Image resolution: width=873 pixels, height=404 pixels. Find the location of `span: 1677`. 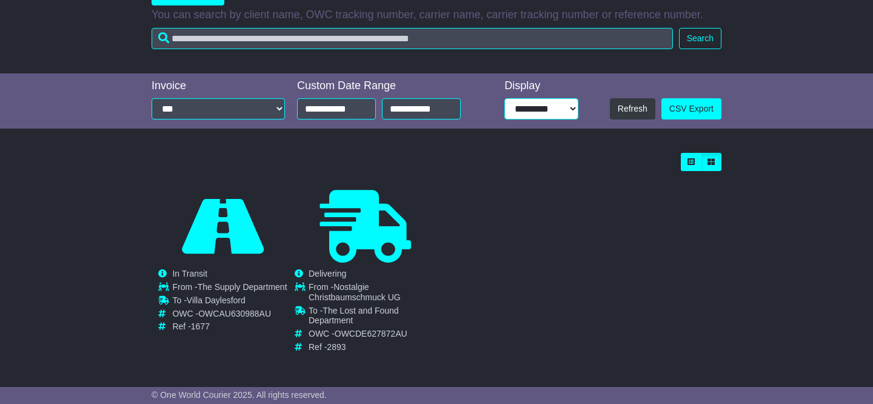

span: 1677 is located at coordinates (200, 326).